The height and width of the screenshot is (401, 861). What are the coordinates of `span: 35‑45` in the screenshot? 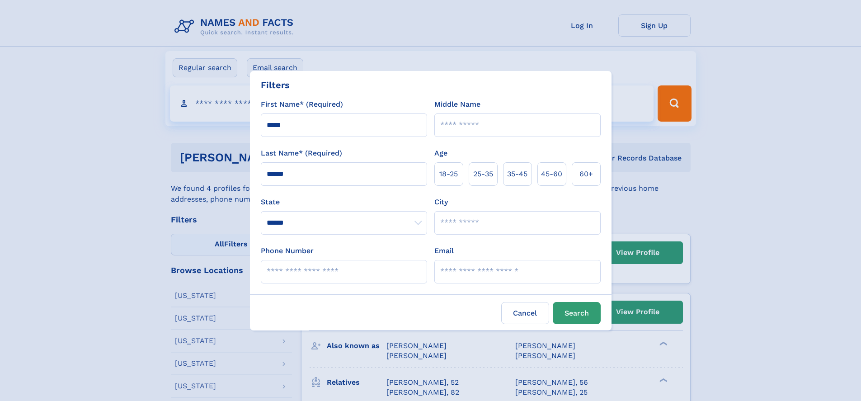 It's located at (517, 174).